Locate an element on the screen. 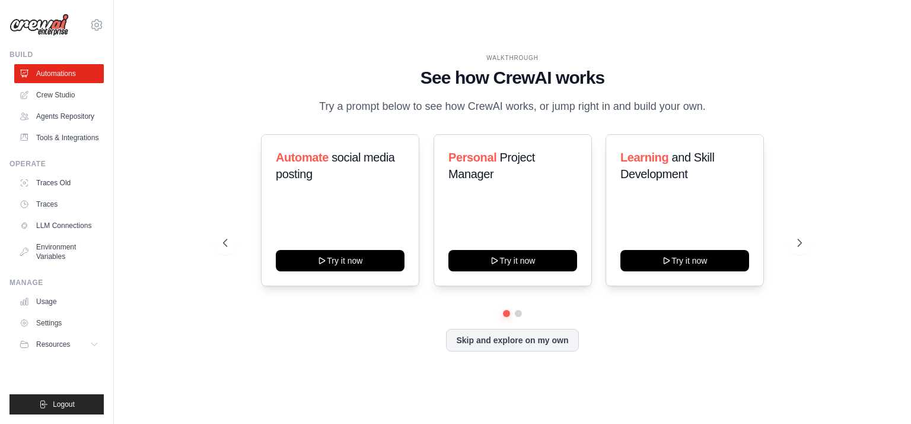 The height and width of the screenshot is (424, 911). span: Logout is located at coordinates (63, 404).